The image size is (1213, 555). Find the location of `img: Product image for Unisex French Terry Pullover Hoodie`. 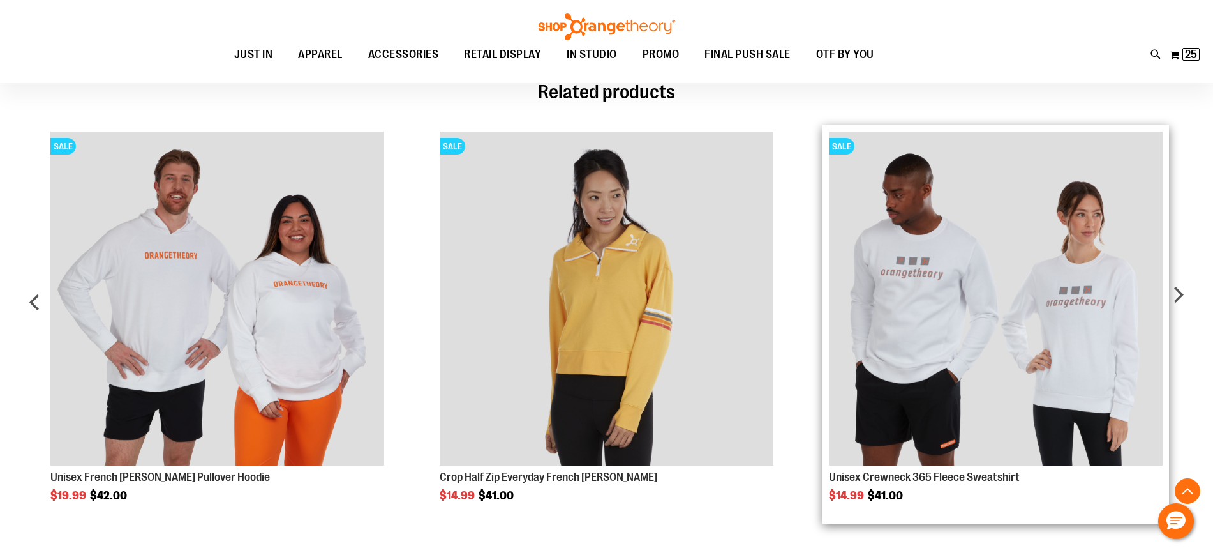

img: Product image for Unisex French Terry Pullover Hoodie is located at coordinates (217, 298).